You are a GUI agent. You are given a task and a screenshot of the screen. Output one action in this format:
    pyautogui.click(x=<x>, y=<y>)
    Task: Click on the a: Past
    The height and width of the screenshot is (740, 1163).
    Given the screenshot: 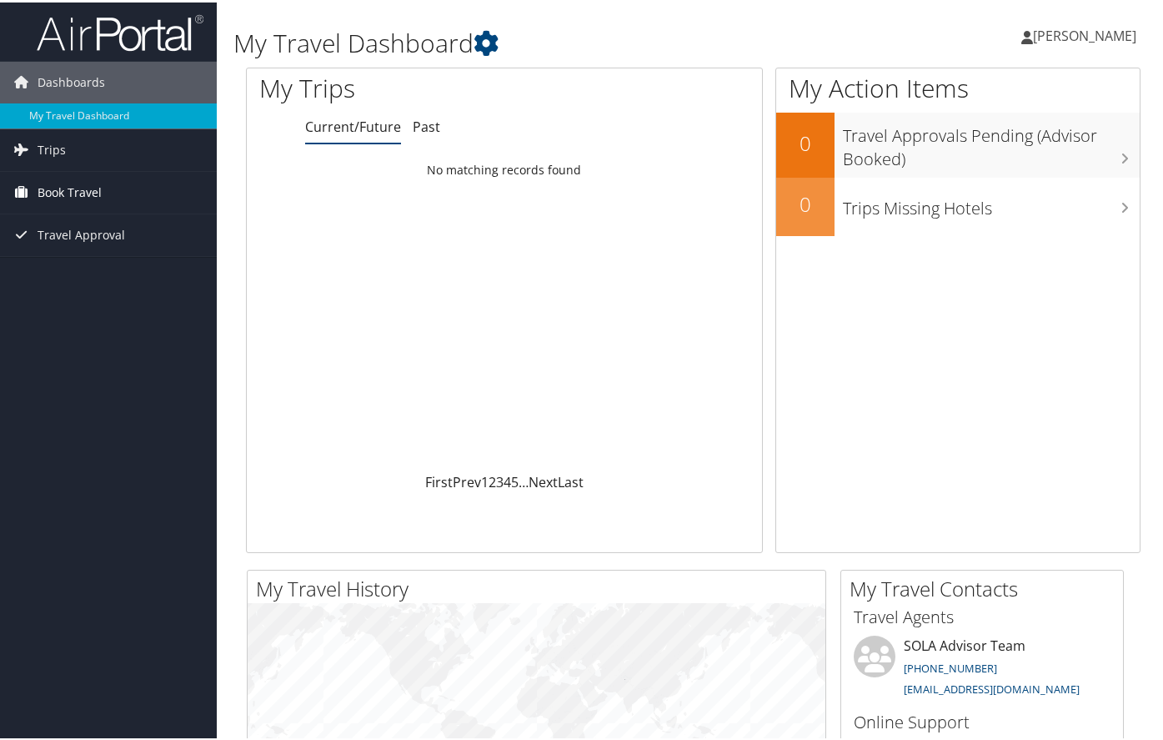 What is the action you would take?
    pyautogui.click(x=426, y=124)
    